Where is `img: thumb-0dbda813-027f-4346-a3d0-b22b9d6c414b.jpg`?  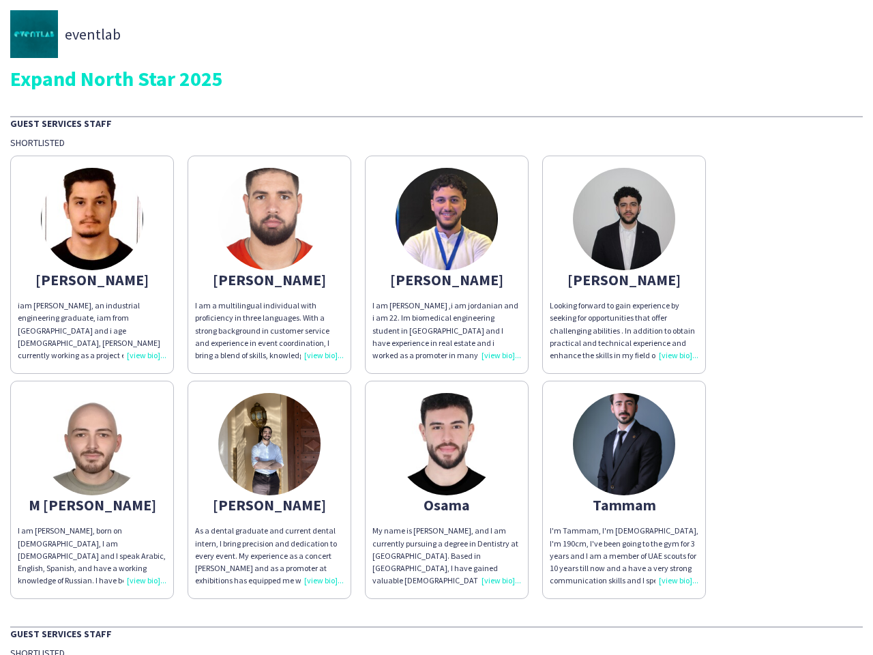 img: thumb-0dbda813-027f-4346-a3d0-b22b9d6c414b.jpg is located at coordinates (269, 444).